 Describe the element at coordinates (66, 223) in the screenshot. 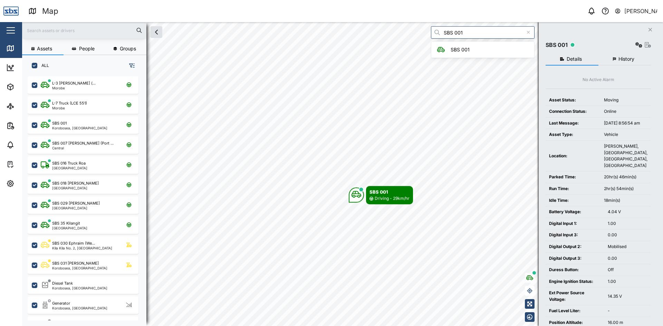

I see `div: SBS 35 Kilangit` at that location.